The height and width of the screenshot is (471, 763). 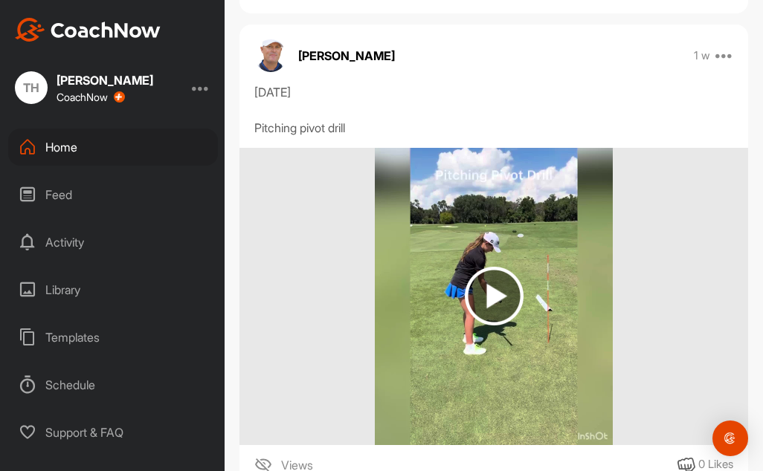 I want to click on div: Open Intercom Messenger, so click(x=730, y=439).